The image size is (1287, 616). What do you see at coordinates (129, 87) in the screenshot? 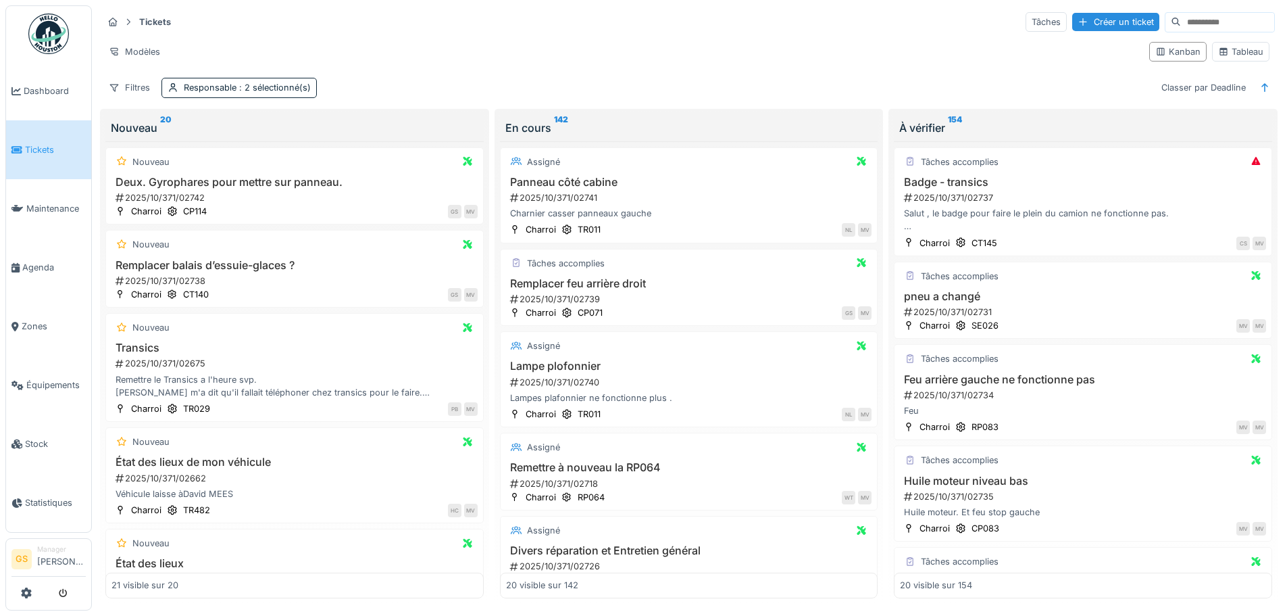
I see `div: Filtres` at bounding box center [129, 87].